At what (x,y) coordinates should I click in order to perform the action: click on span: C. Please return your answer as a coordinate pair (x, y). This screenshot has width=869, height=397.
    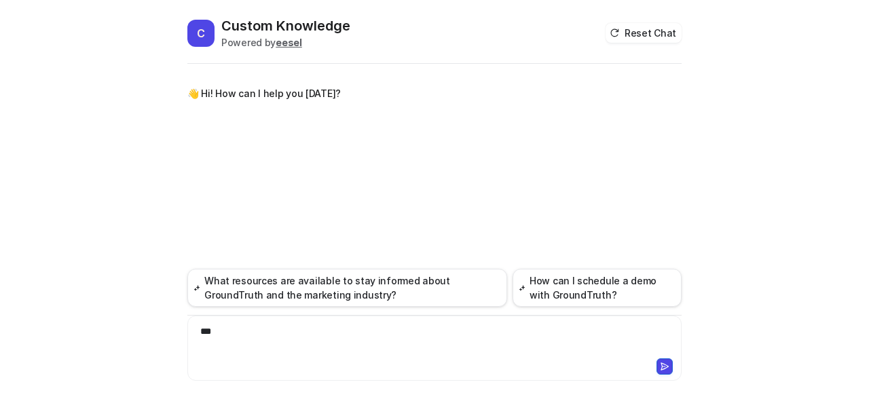
    Looking at the image, I should click on (201, 33).